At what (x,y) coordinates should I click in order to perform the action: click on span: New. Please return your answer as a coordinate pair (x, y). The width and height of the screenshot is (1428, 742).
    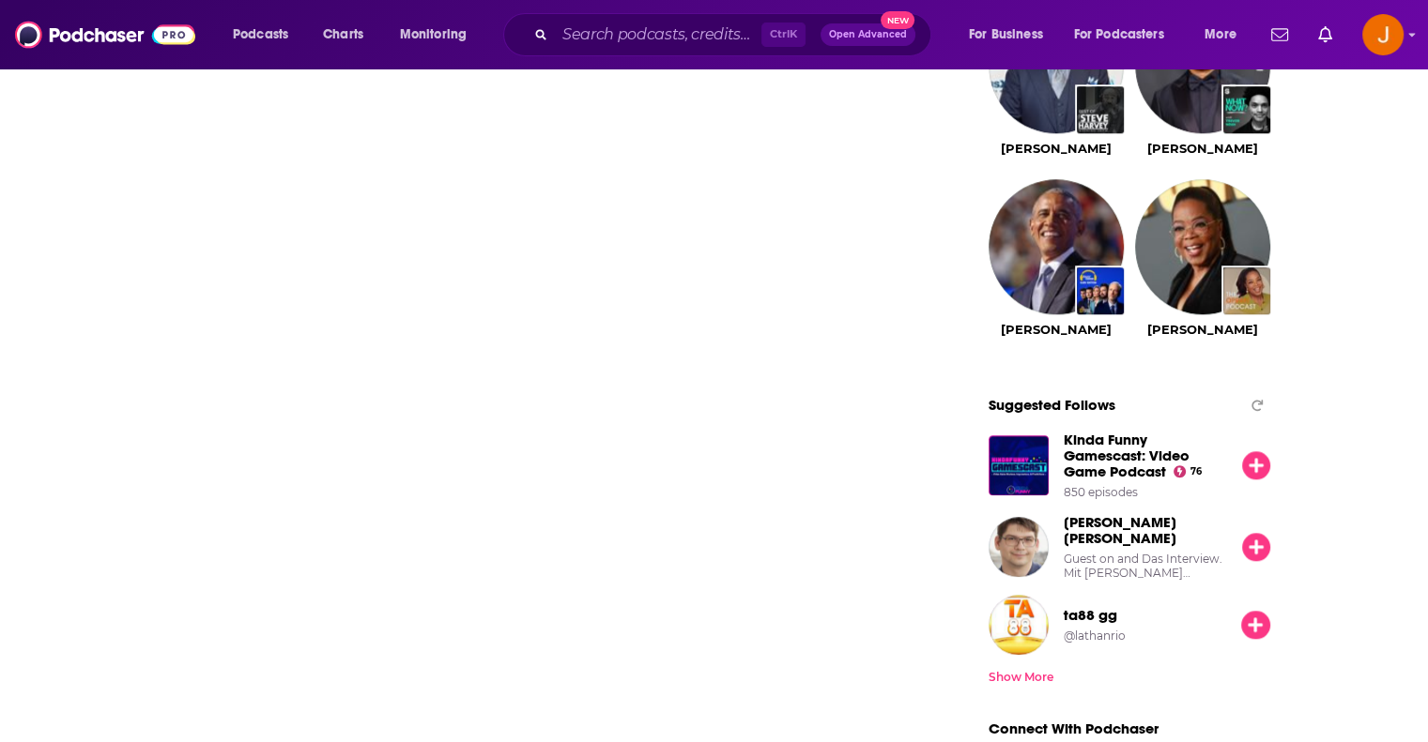
    Looking at the image, I should click on (897, 20).